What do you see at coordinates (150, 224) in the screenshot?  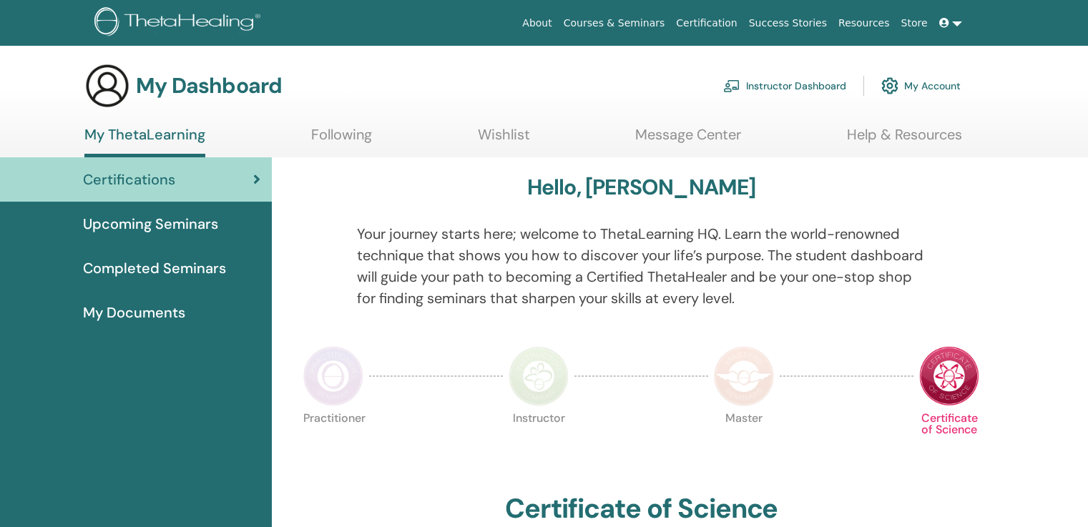 I see `span: Upcoming Seminars` at bounding box center [150, 224].